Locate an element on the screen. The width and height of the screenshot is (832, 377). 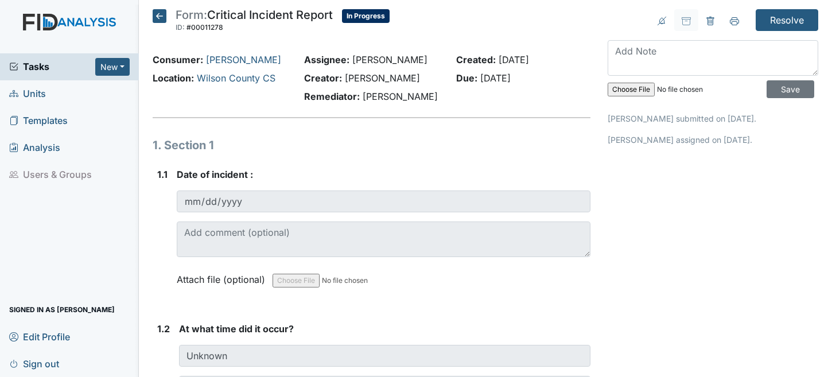
label: 1.2 is located at coordinates (164, 329).